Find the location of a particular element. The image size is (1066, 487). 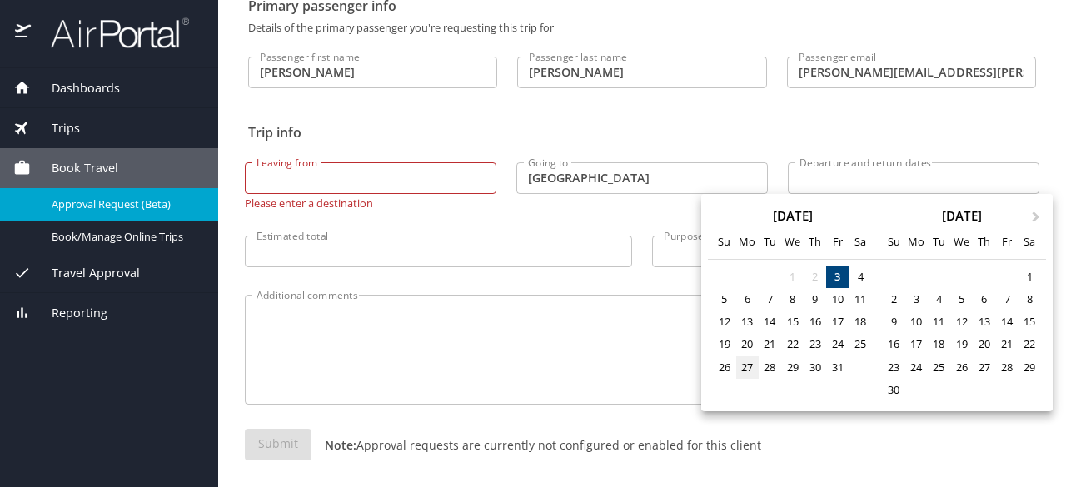

div: Choose Saturday, October 4th, 2025 is located at coordinates (860, 277).